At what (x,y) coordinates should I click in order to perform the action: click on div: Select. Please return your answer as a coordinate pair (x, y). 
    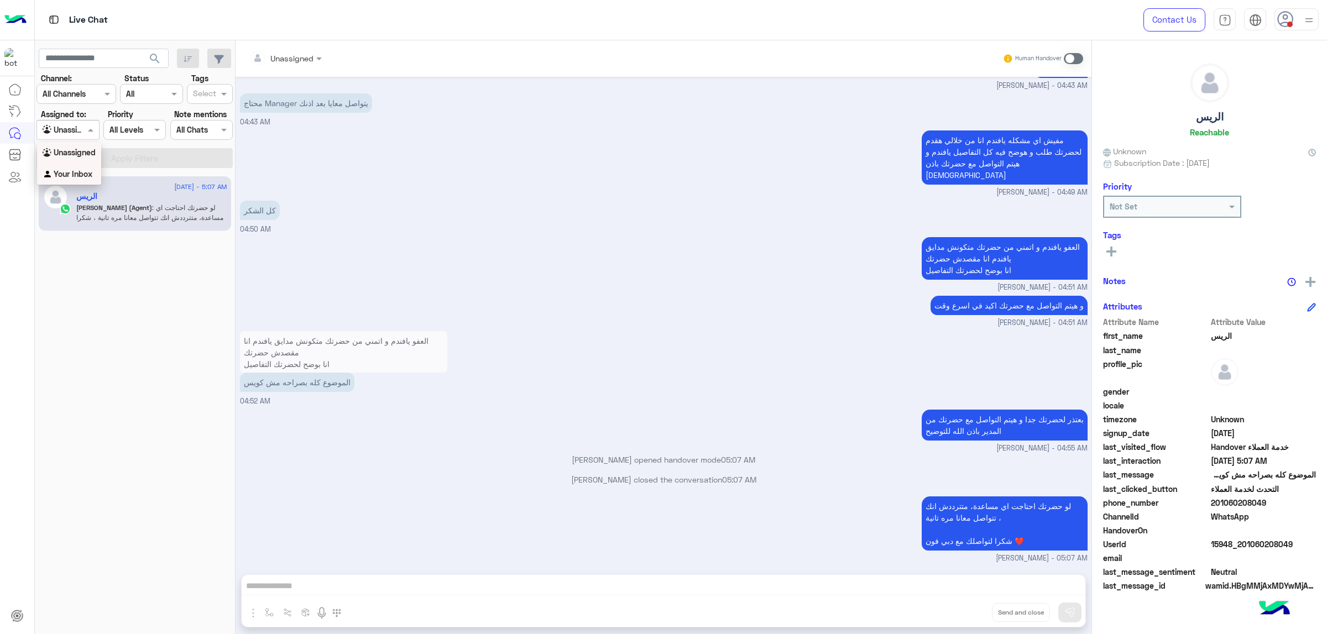
    Looking at the image, I should click on (203, 95).